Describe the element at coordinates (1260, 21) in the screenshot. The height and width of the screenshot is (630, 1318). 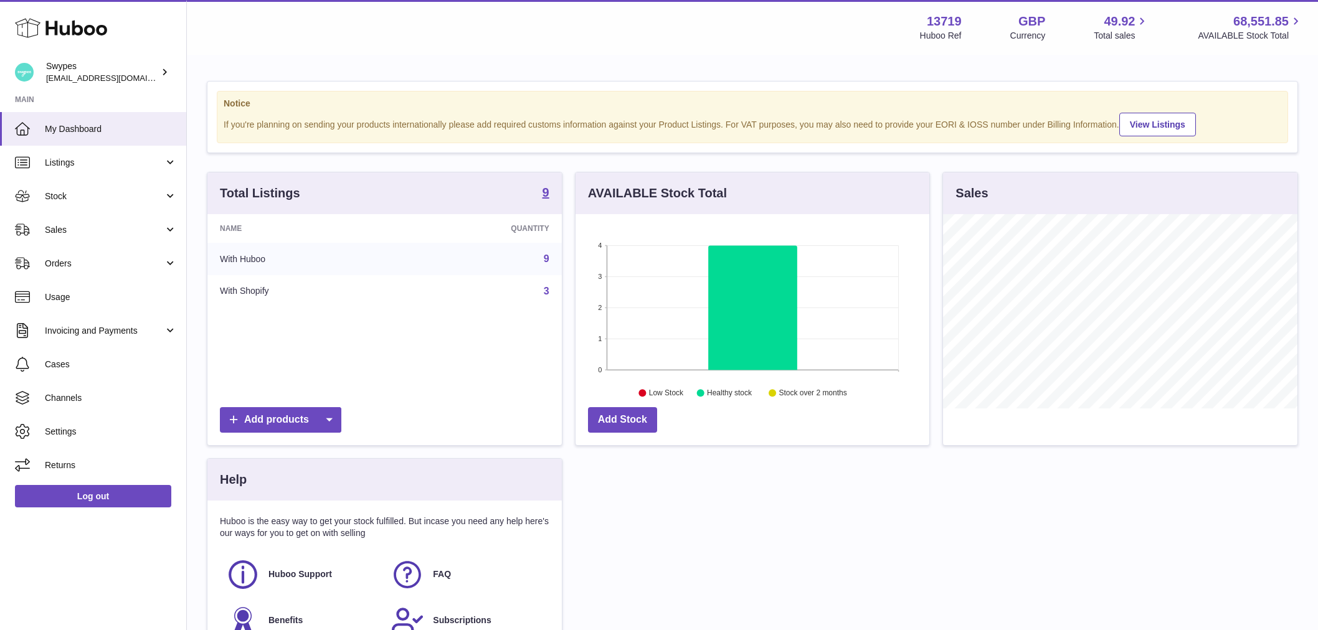
I see `span: 68,551.85` at that location.